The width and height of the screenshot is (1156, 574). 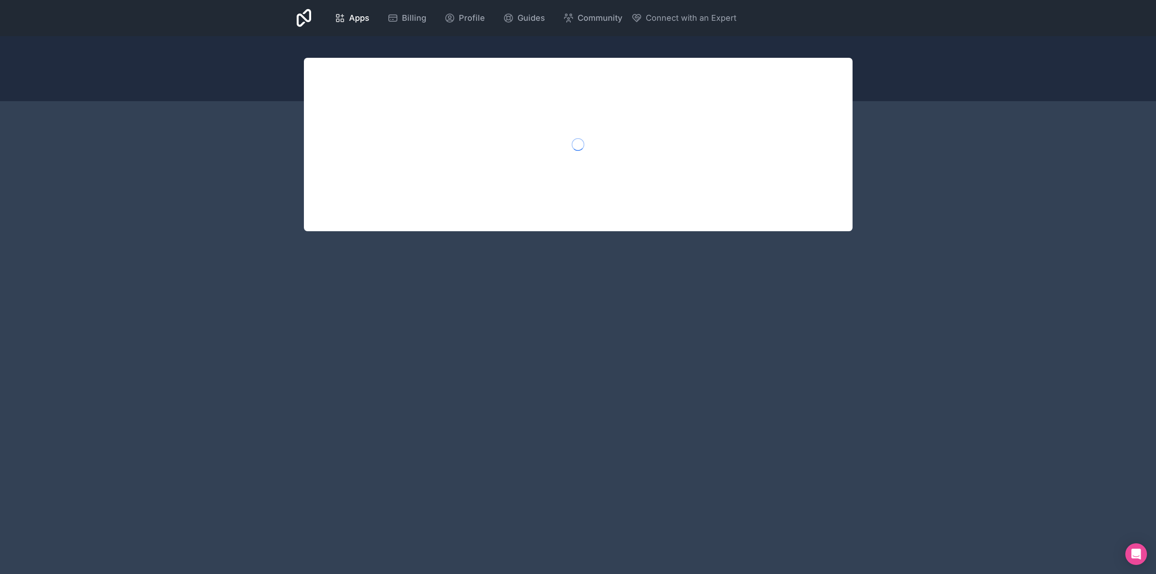 I want to click on span: Billing, so click(x=414, y=18).